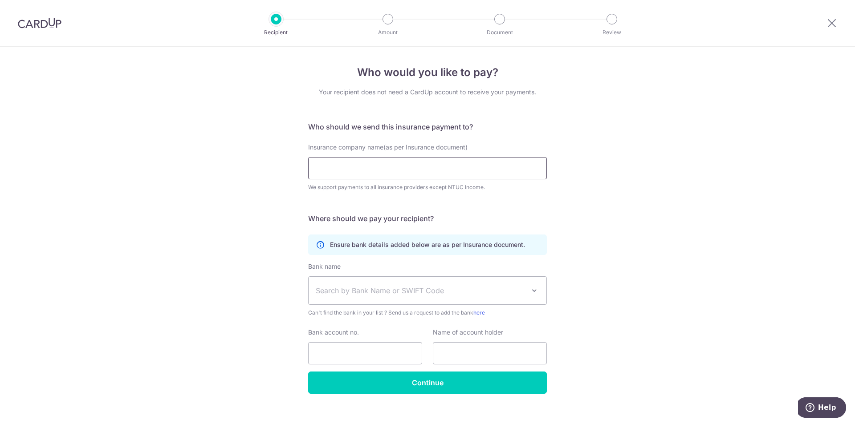 This screenshot has width=855, height=424. I want to click on label: Bank name, so click(324, 267).